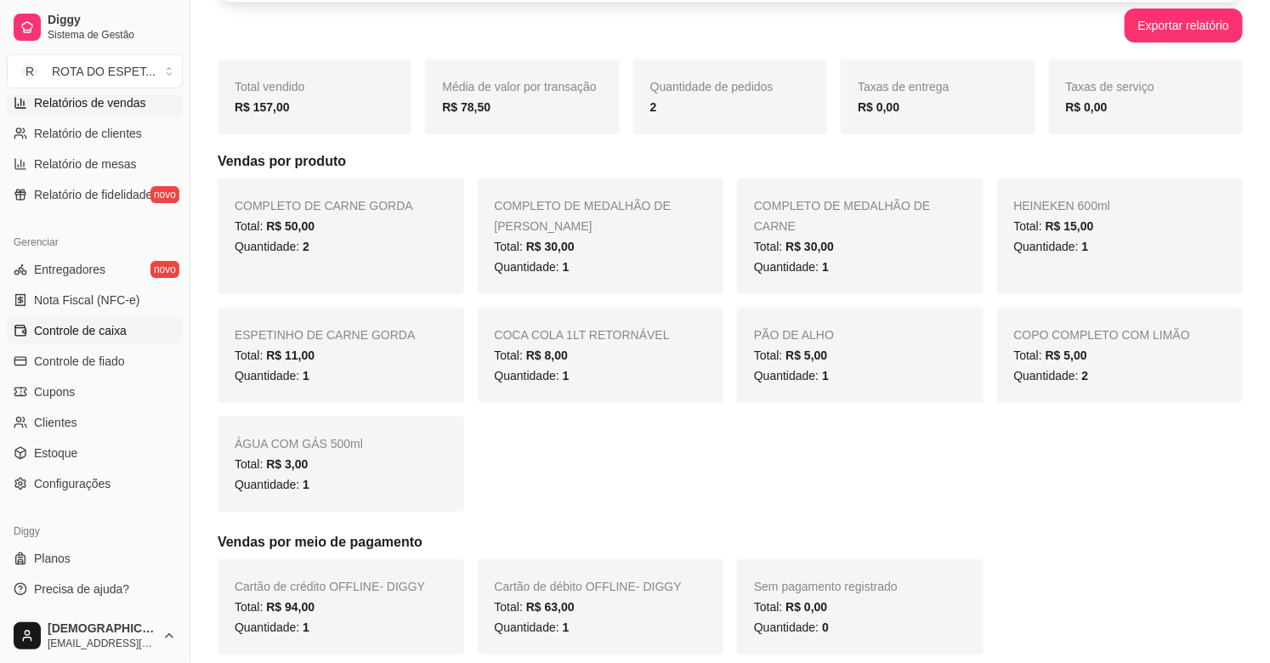 This screenshot has width=1270, height=663. What do you see at coordinates (72, 484) in the screenshot?
I see `span: Configurações` at bounding box center [72, 484].